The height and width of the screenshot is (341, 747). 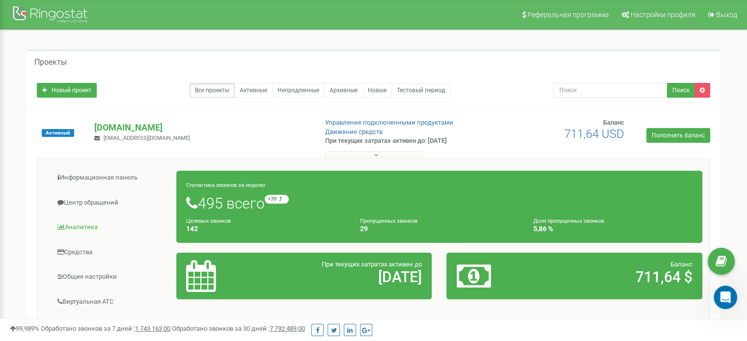 What do you see at coordinates (727, 15) in the screenshot?
I see `span: Выход` at bounding box center [727, 15].